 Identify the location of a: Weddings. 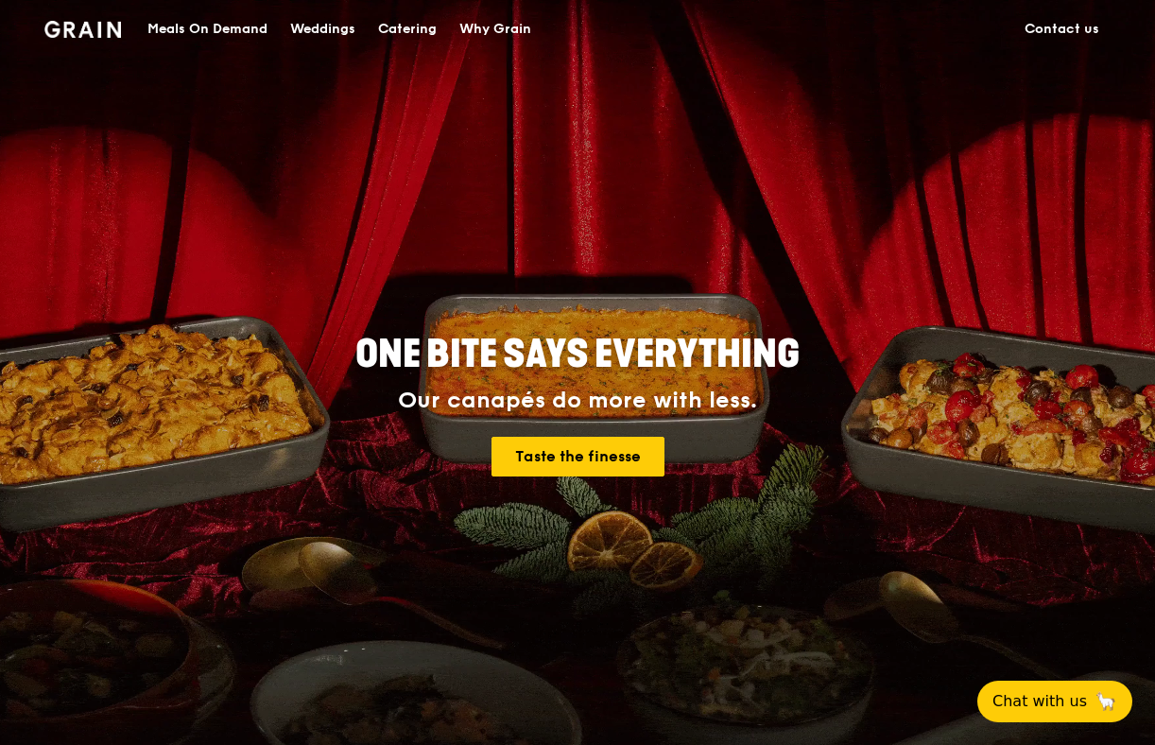
(322, 29).